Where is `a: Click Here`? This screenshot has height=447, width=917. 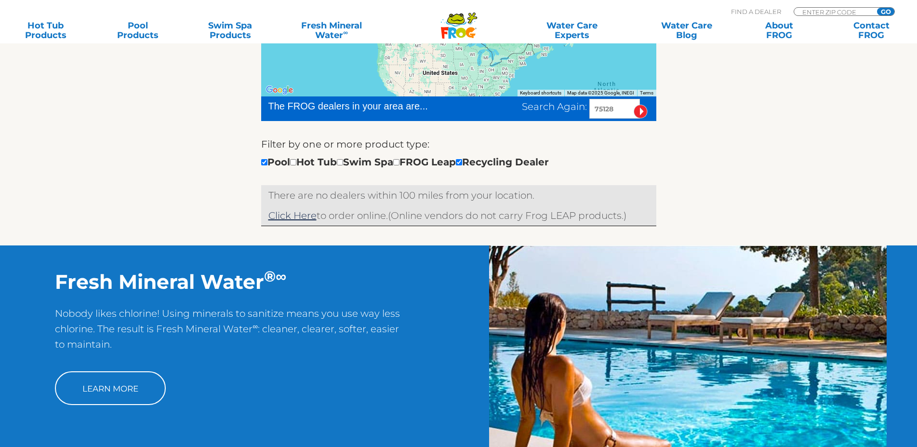
a: Click Here is located at coordinates (292, 215).